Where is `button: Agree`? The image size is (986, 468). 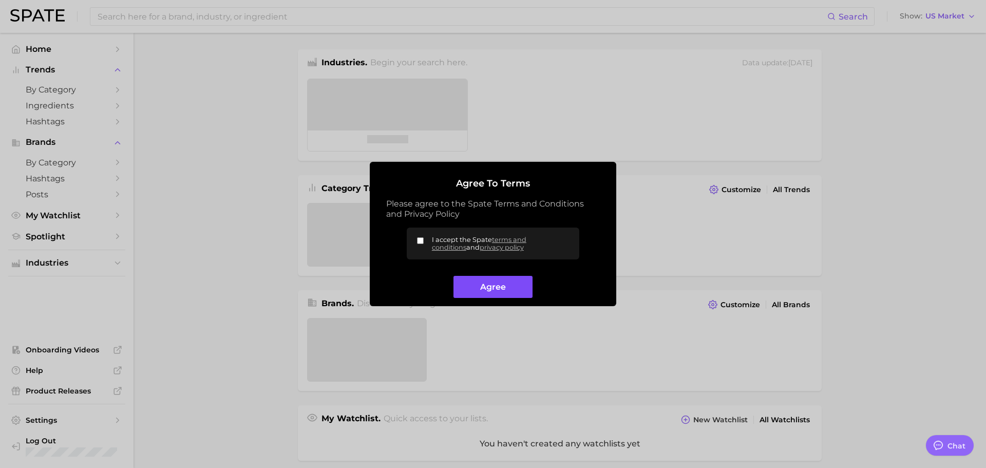 button: Agree is located at coordinates (492, 287).